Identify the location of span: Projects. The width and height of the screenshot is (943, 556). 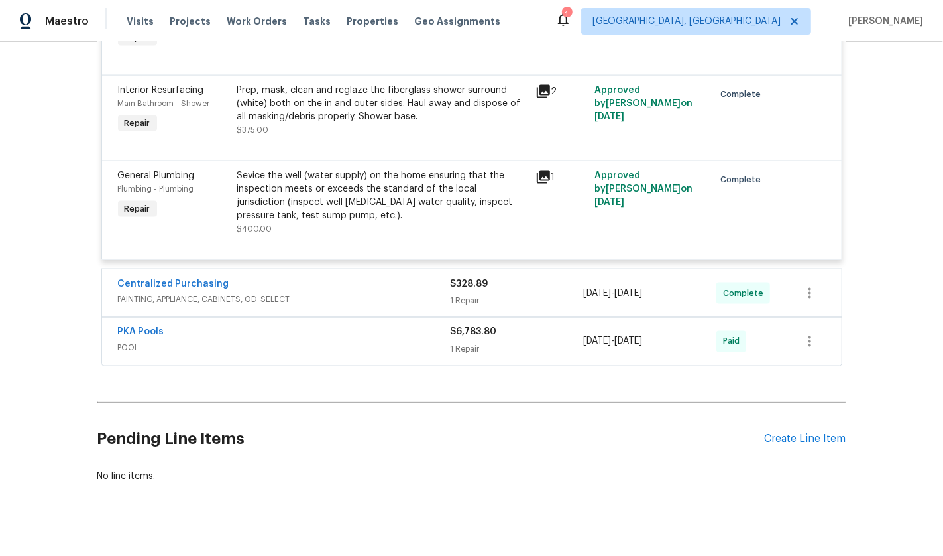
(190, 21).